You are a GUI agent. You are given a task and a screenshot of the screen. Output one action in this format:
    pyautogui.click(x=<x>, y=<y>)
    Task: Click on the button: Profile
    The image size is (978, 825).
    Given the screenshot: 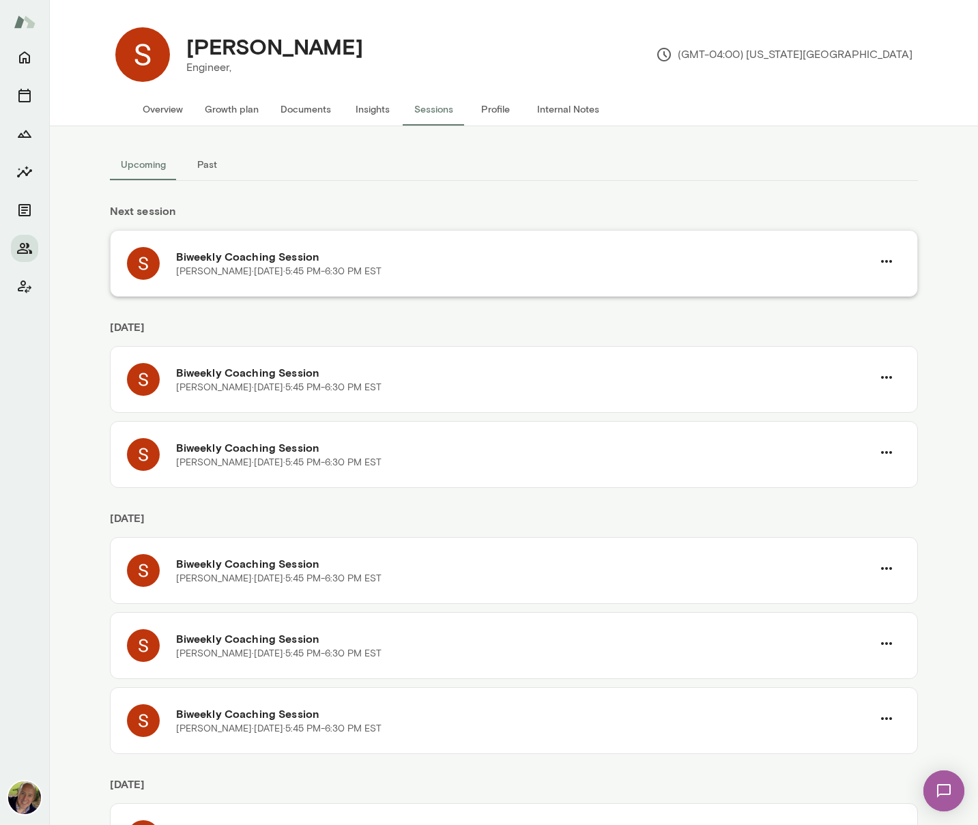 What is the action you would take?
    pyautogui.click(x=495, y=109)
    